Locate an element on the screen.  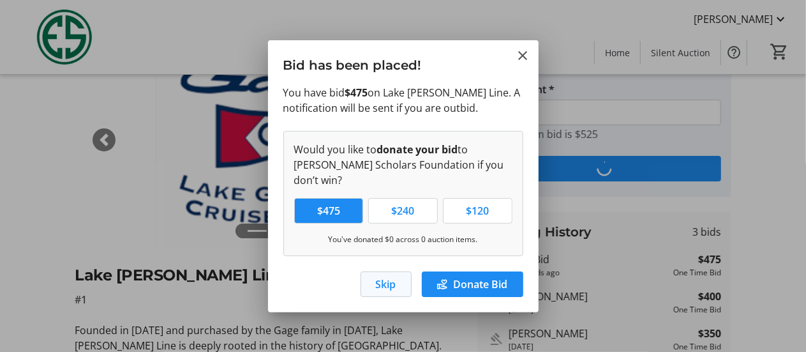
button: Skip is located at coordinates (386, 284).